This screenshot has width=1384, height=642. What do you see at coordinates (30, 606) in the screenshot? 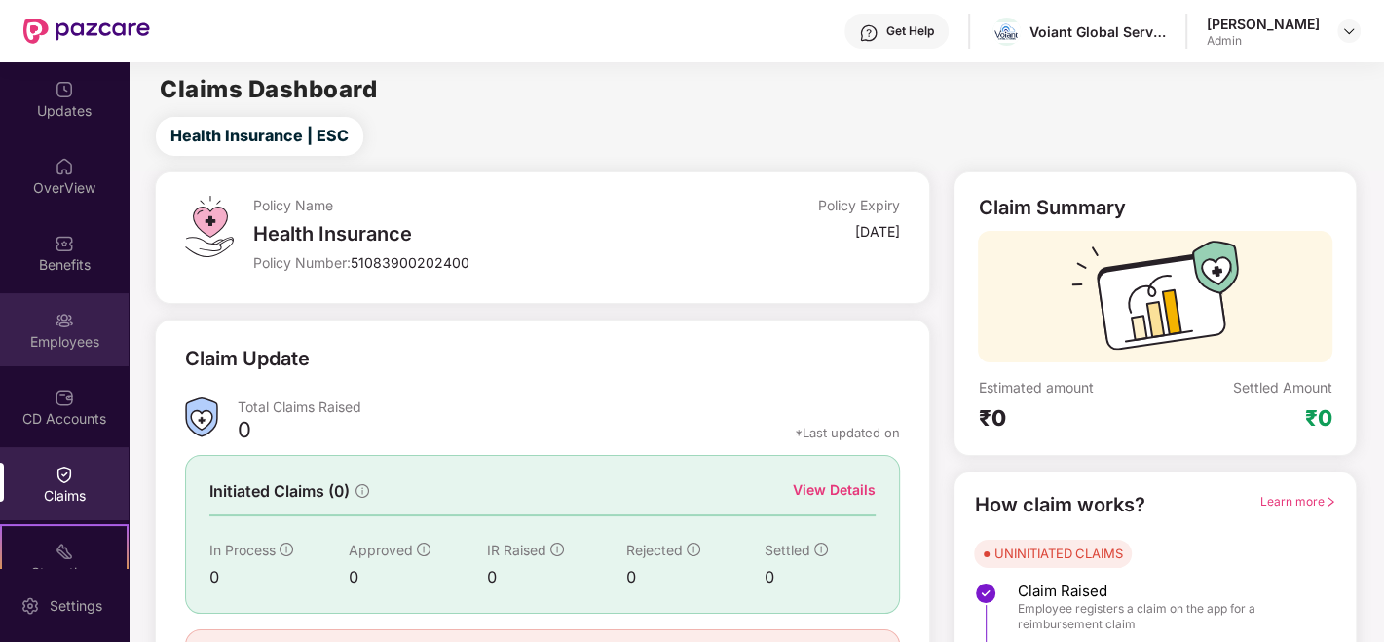
I see `img: svg+xml;base64,PHN2ZyBpZD0iU2V0dGluZy0yMHgyMCIgeG1sbnM9Imh0dHA6Ly93d3cudzMub3JnLzIwMDAvc3ZnIiB3aW...` at bounding box center [30, 606].